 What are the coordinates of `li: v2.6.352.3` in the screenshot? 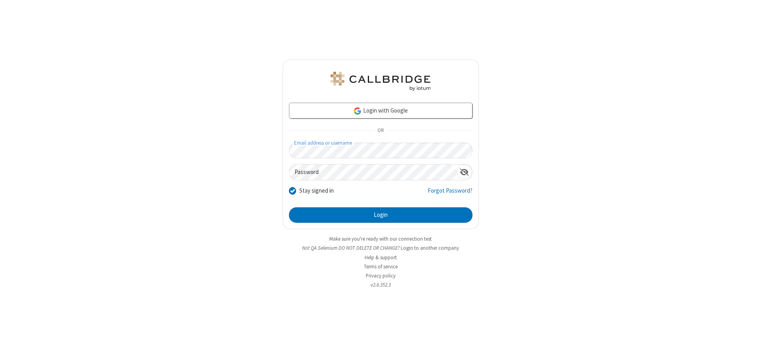 It's located at (380, 284).